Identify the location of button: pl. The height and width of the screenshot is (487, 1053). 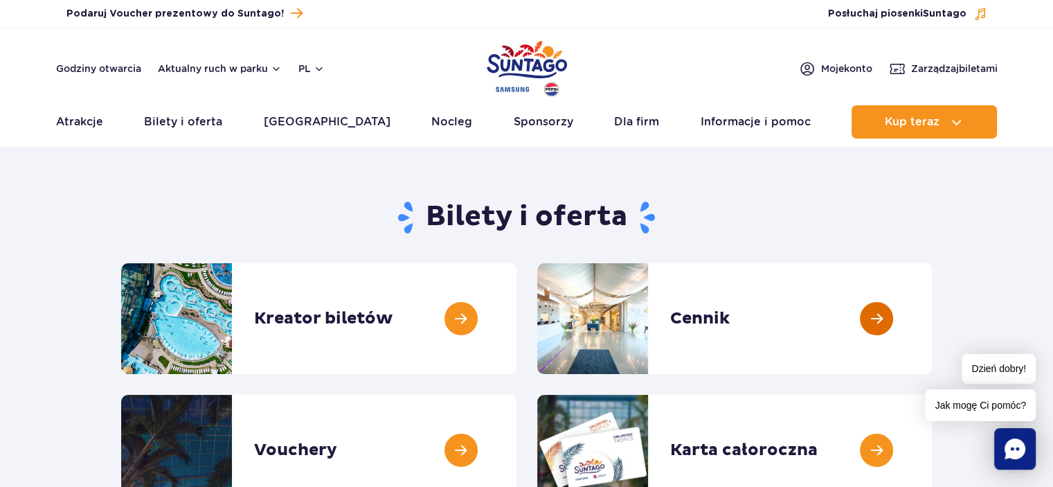
(312, 69).